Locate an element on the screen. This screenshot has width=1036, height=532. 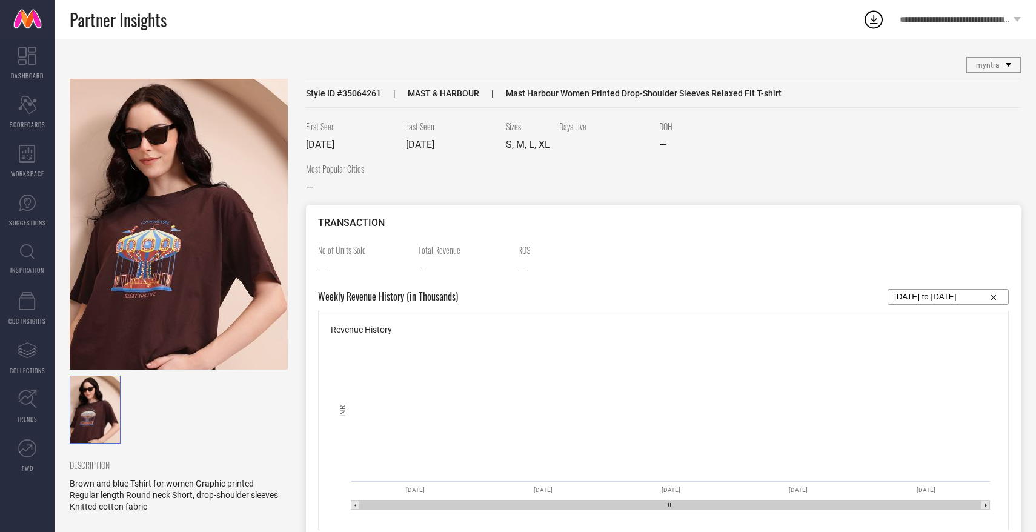
span: CDC INSIGHTS is located at coordinates (27, 321).